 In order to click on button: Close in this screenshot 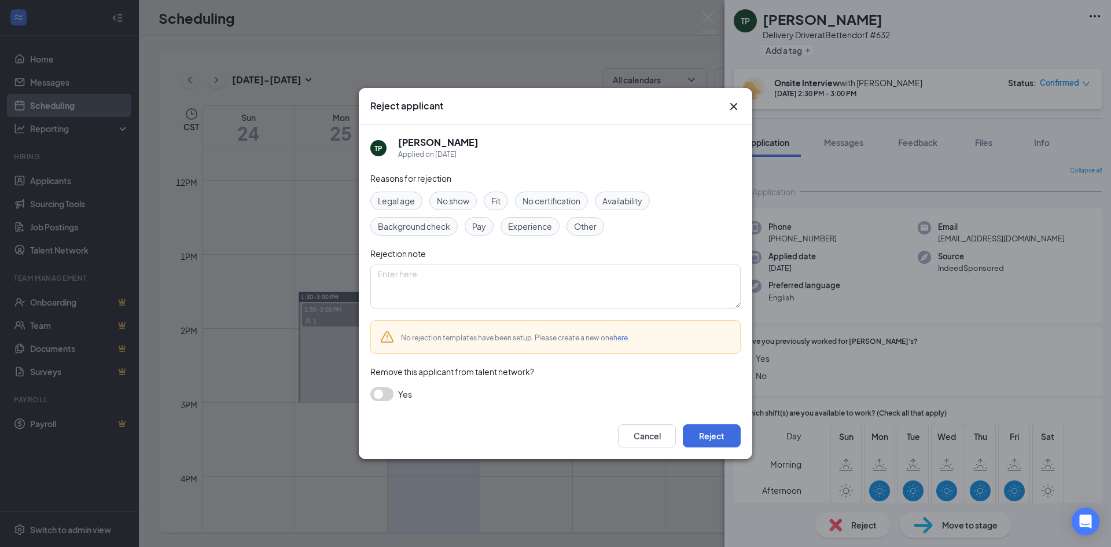, I will do `click(733, 106)`.